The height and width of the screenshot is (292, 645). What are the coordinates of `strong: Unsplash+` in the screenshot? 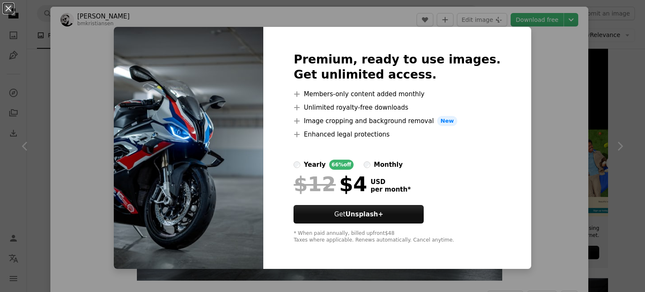 It's located at (364, 214).